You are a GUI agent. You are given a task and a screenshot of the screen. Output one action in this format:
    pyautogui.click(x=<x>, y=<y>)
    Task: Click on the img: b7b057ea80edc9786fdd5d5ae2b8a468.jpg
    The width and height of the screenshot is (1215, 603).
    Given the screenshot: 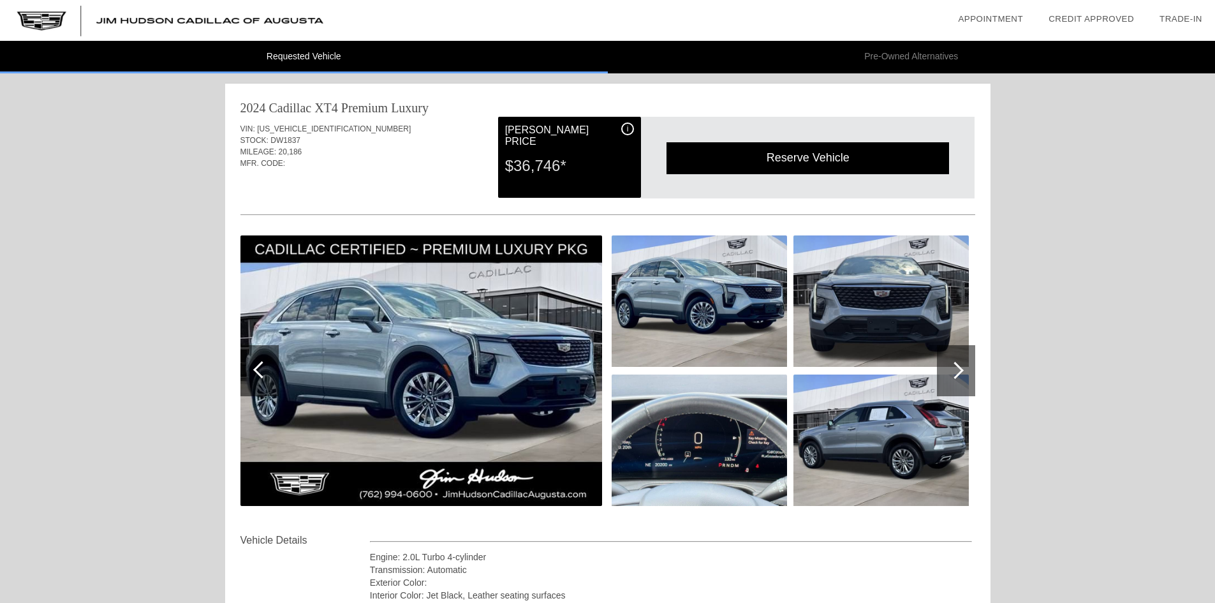 What is the action you would take?
    pyautogui.click(x=881, y=440)
    